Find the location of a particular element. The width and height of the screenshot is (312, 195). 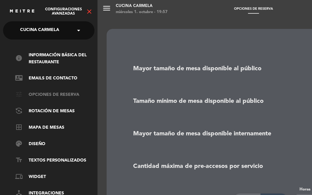

i: flip_camera_android is located at coordinates (19, 111).